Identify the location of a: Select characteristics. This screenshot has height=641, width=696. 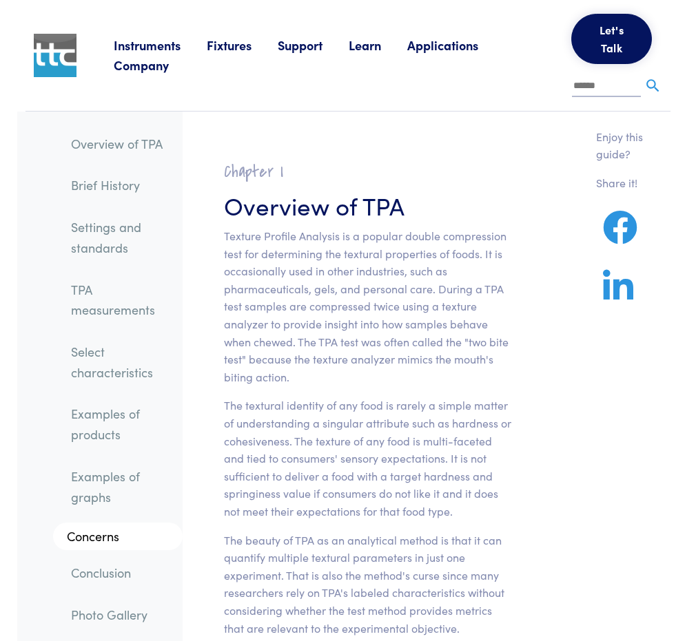
(121, 362).